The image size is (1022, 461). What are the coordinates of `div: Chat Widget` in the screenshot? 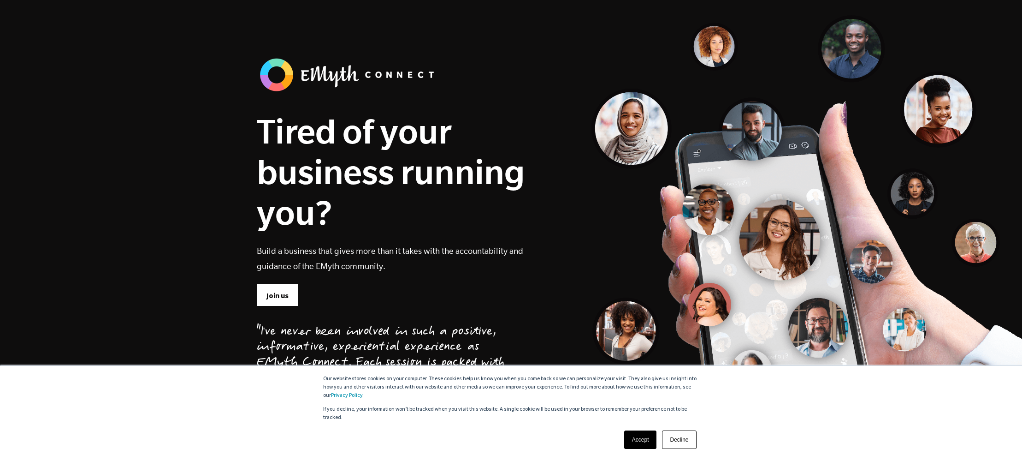 It's located at (999, 439).